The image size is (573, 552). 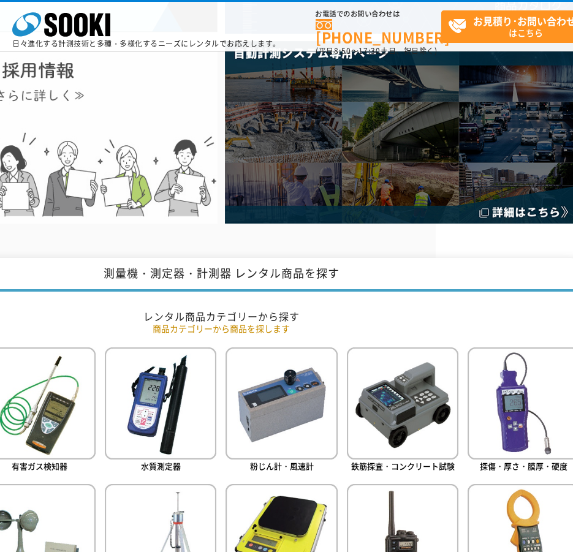 I want to click on span: 探傷・厚さ・膜厚・硬度, so click(x=523, y=465).